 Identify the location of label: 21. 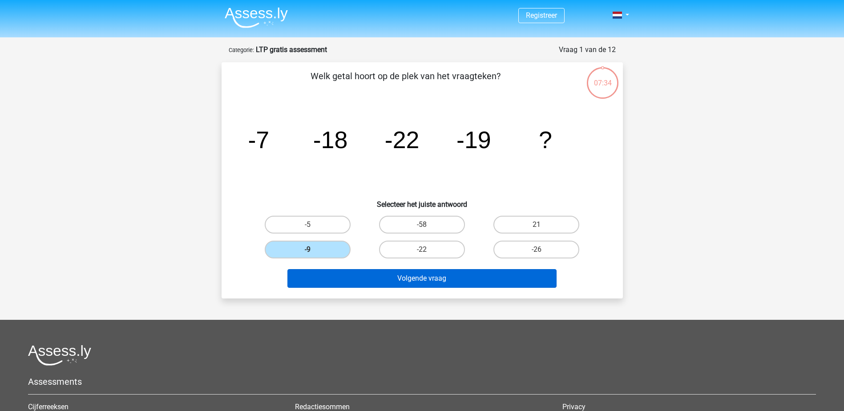
(536, 225).